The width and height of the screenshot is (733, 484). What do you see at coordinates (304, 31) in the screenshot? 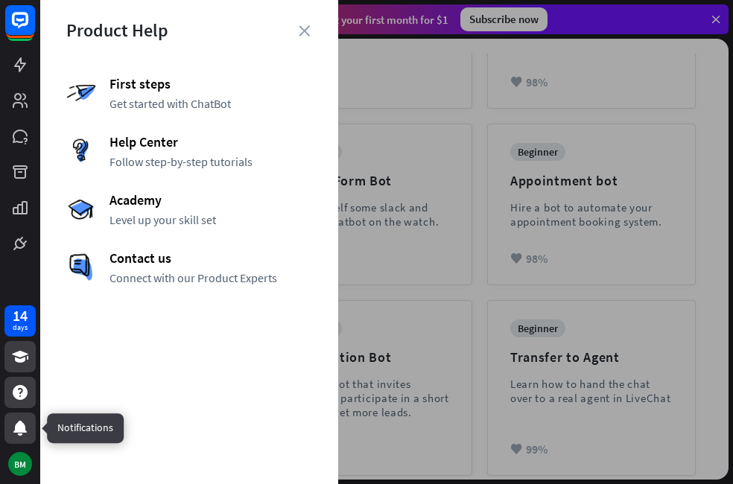
I see `i: close` at bounding box center [304, 31].